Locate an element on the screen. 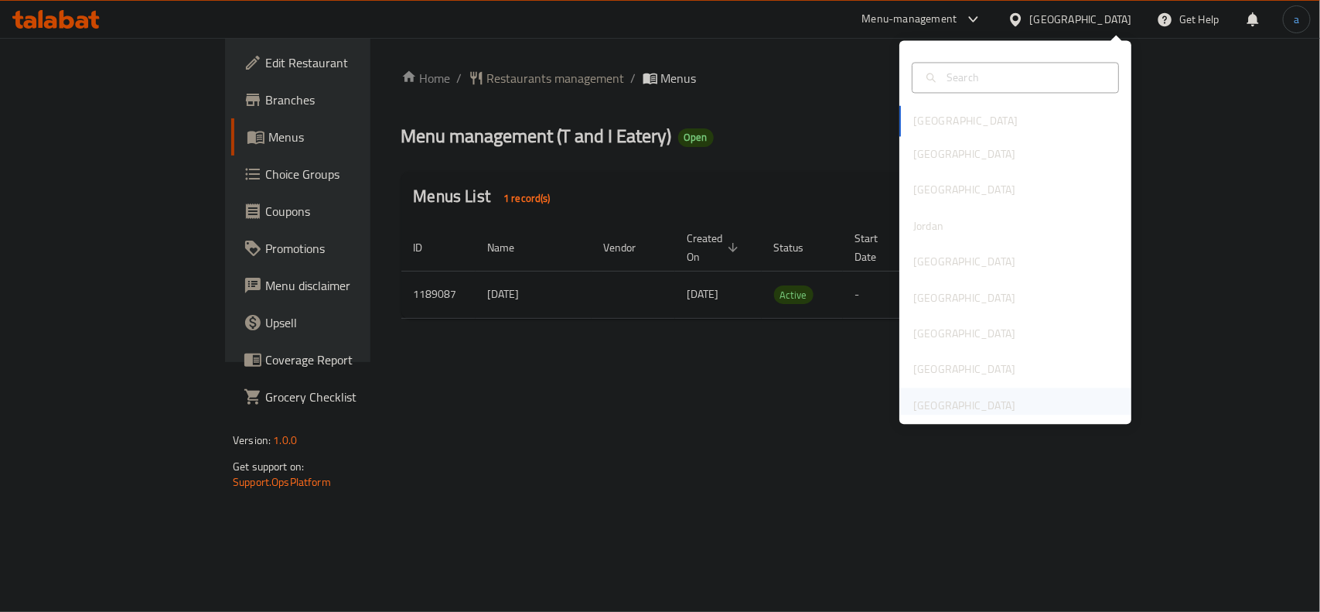 The width and height of the screenshot is (1320, 612). table: enhanced table is located at coordinates (786, 271).